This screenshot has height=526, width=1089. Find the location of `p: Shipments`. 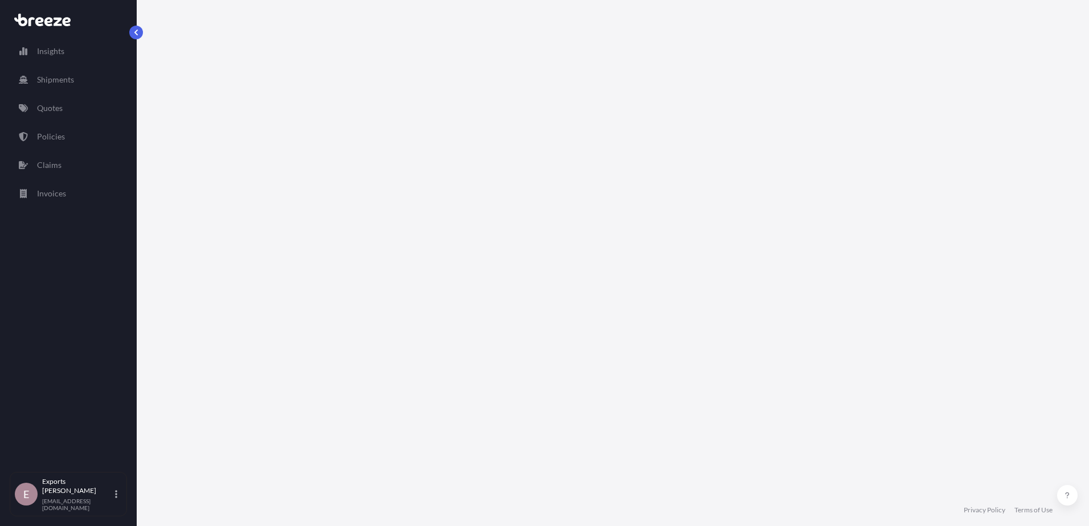

p: Shipments is located at coordinates (55, 80).